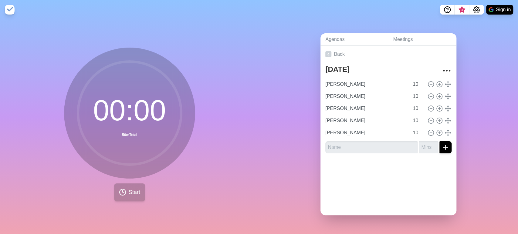 The width and height of the screenshot is (518, 234). Describe the element at coordinates (462, 10) in the screenshot. I see `button: What’s new` at that location.